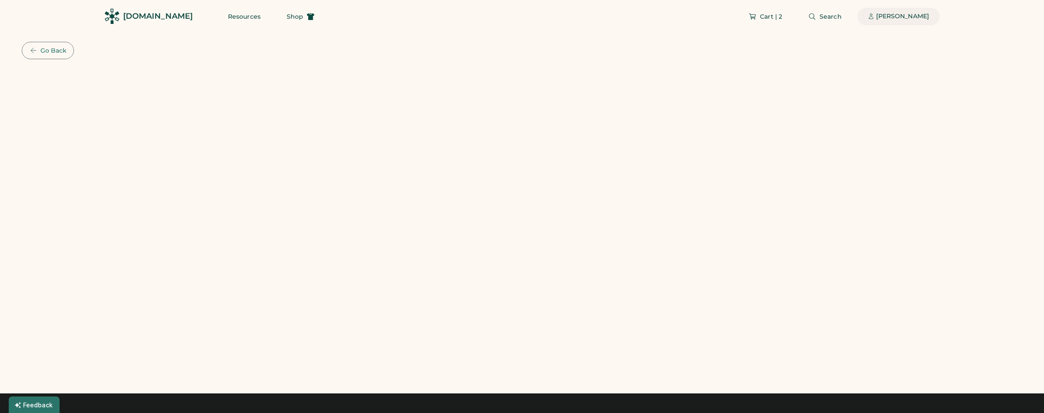 The height and width of the screenshot is (413, 1044). What do you see at coordinates (771, 17) in the screenshot?
I see `span: Cart | 2` at bounding box center [771, 17].